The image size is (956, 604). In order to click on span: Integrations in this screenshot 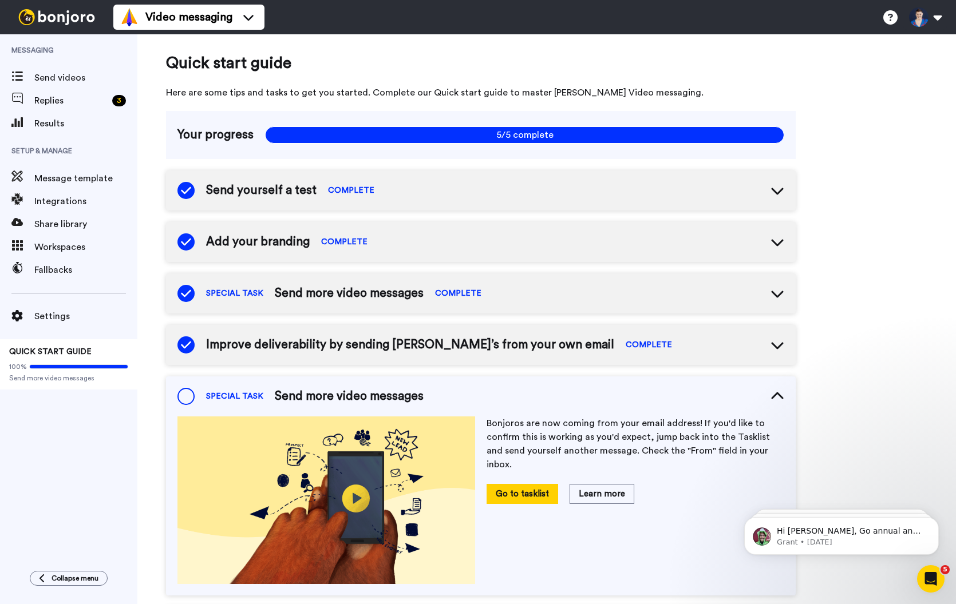, I will do `click(86, 201)`.